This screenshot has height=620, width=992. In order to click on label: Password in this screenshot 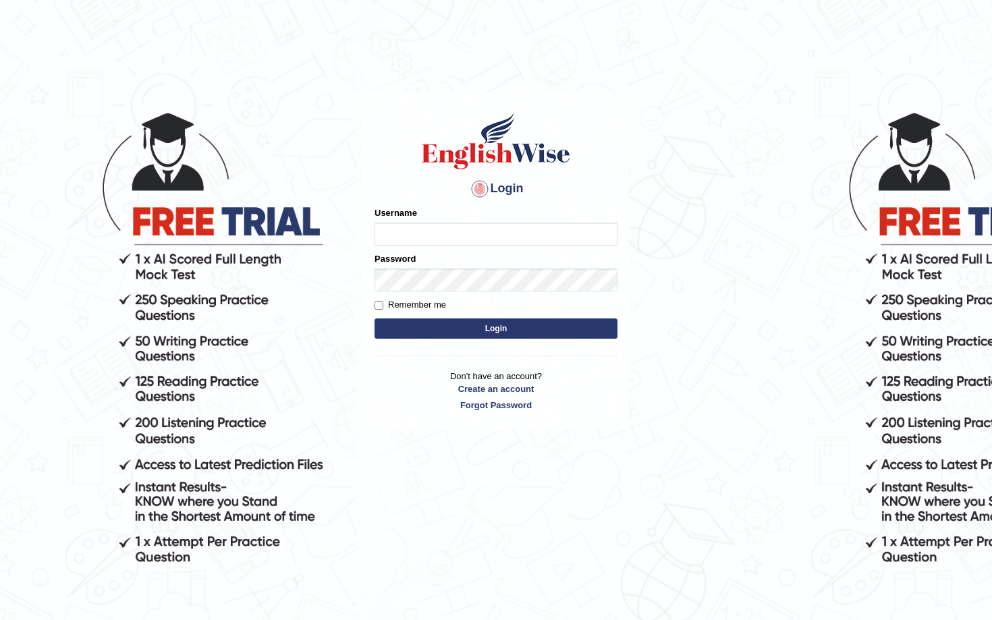, I will do `click(395, 259)`.